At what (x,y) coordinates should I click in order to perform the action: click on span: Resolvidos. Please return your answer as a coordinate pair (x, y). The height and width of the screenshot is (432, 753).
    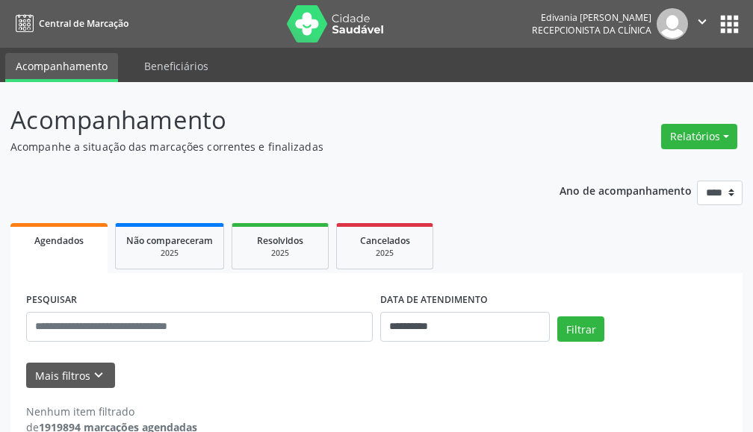
    Looking at the image, I should click on (280, 241).